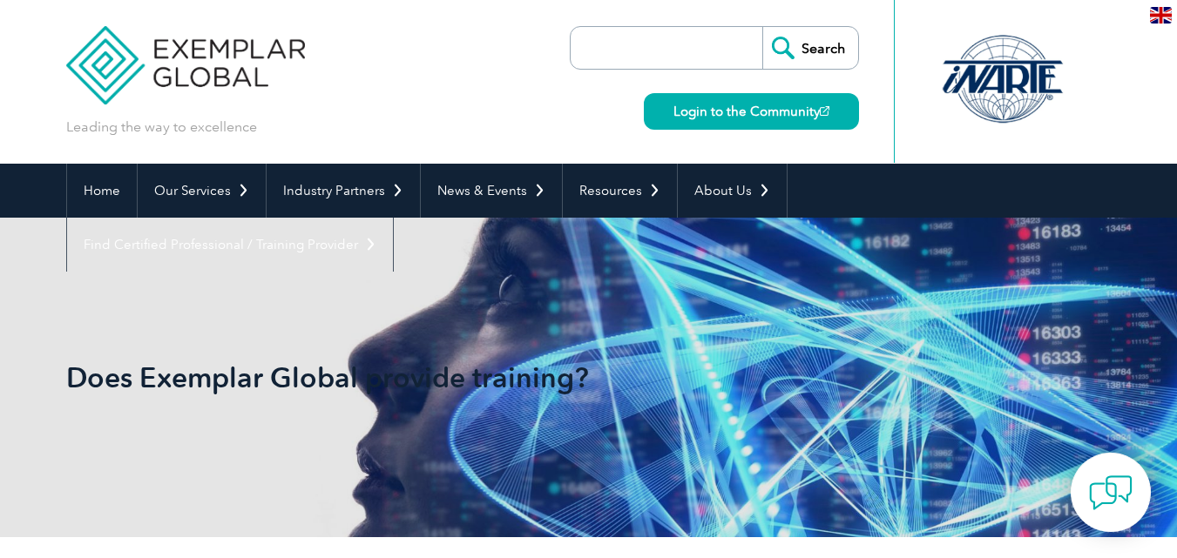 The width and height of the screenshot is (1177, 558). Describe the element at coordinates (751, 111) in the screenshot. I see `a: Login to the Community` at that location.